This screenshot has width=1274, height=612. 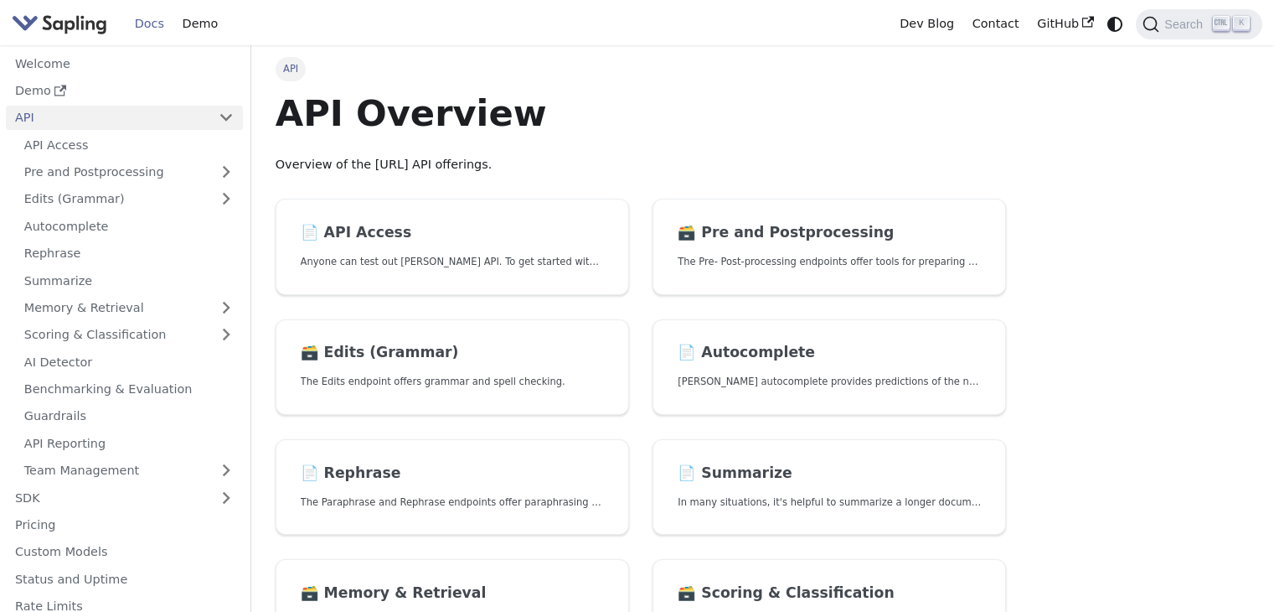 I want to click on kbd: K, so click(x=1242, y=23).